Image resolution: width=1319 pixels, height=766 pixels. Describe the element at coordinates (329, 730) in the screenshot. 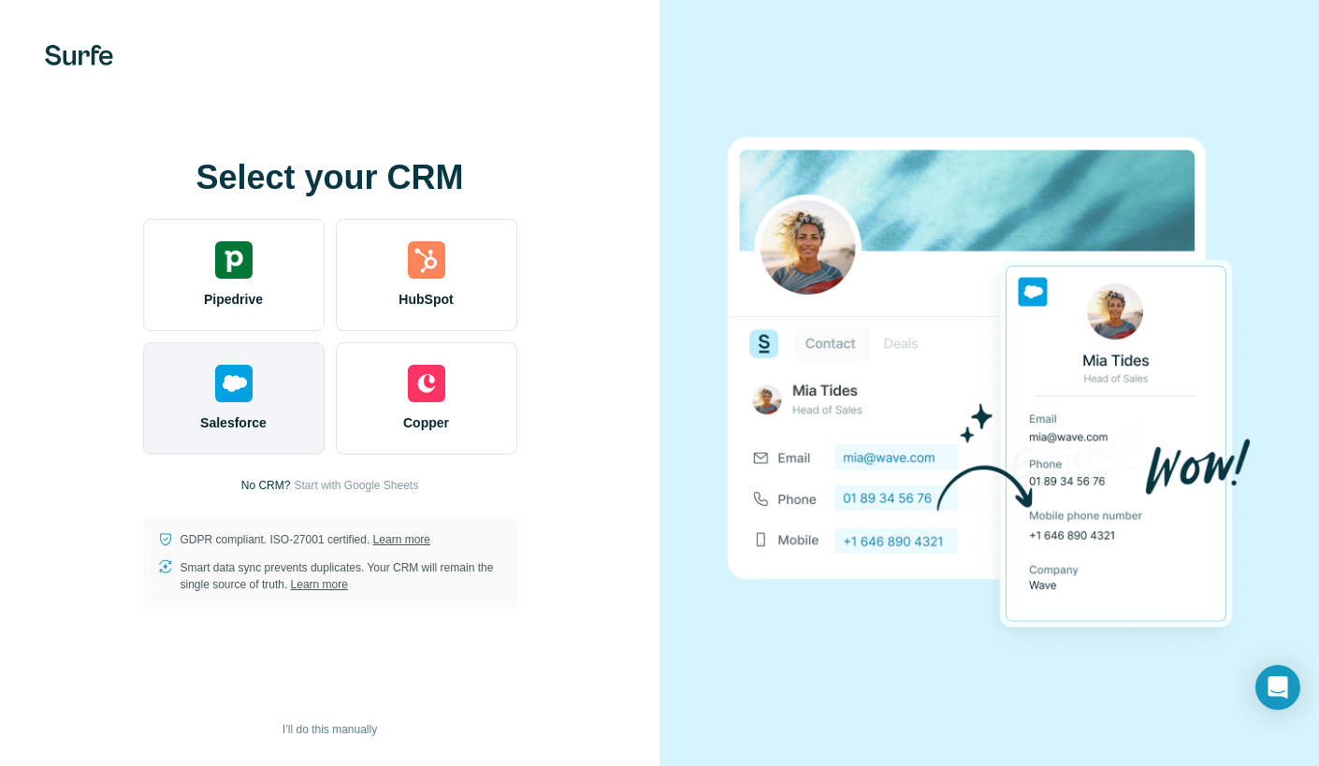

I see `span: I’ll do this manually` at that location.